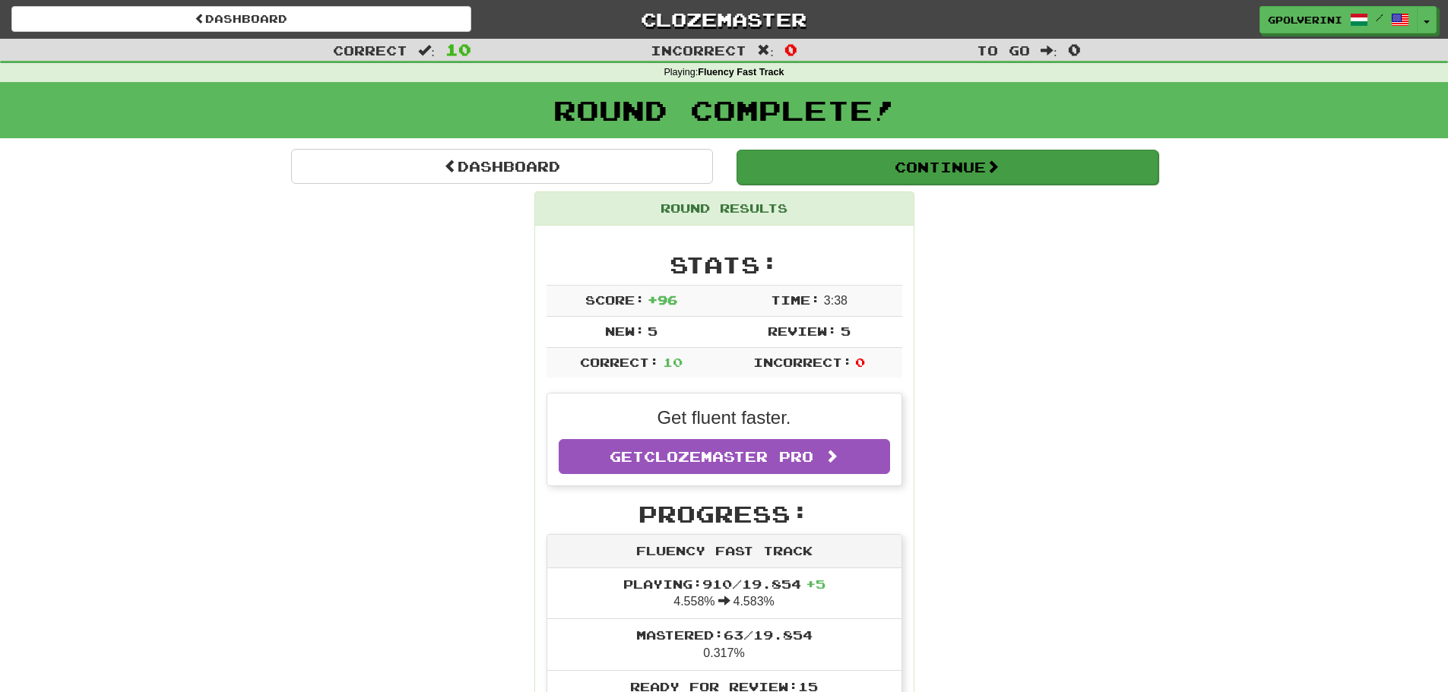 This screenshot has height=692, width=1448. I want to click on span: Playing: 910 / 19.854, so click(724, 584).